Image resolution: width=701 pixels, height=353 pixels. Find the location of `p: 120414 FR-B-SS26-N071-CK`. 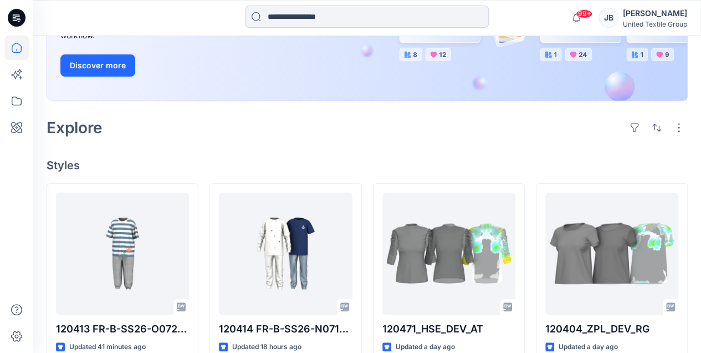

p: 120414 FR-B-SS26-N071-CK is located at coordinates (285, 329).